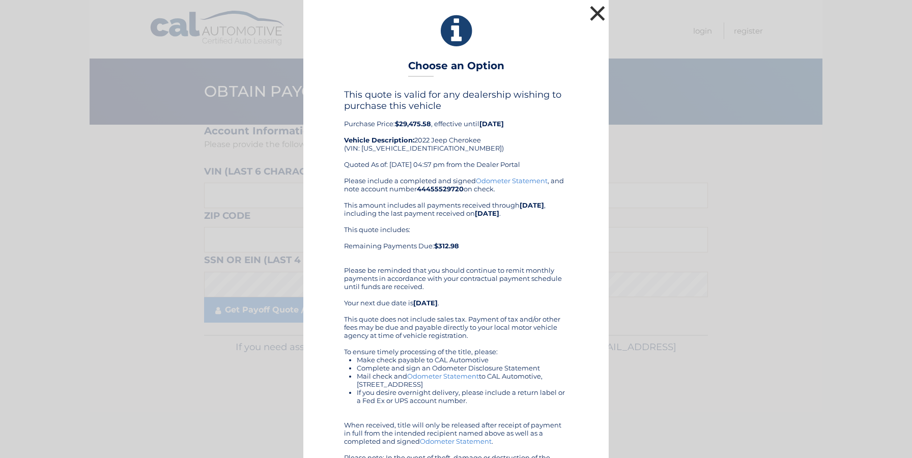 This screenshot has width=912, height=458. Describe the element at coordinates (446, 246) in the screenshot. I see `b: $312.98` at that location.